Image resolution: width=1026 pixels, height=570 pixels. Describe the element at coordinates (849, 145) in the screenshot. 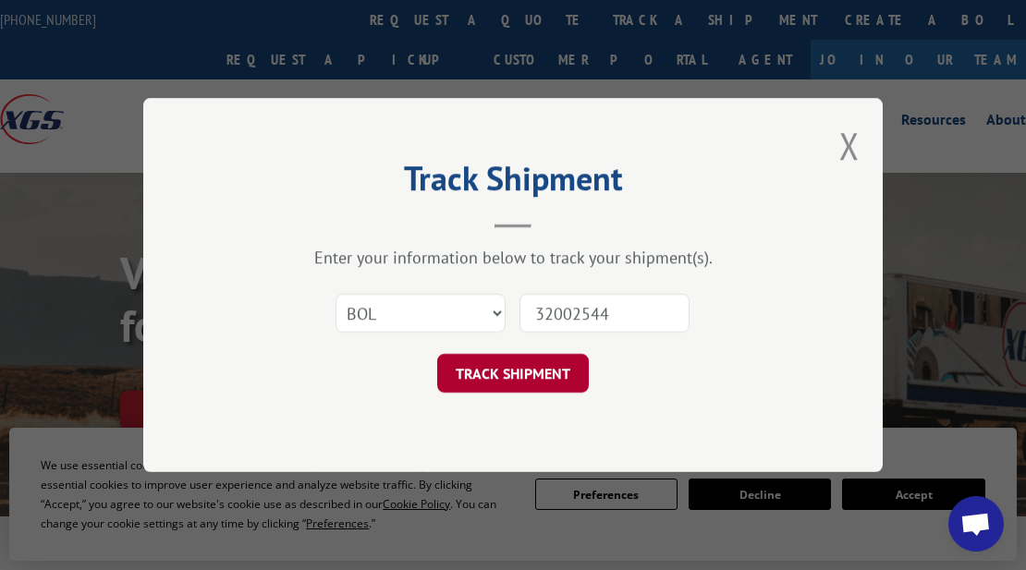

I see `button: Close modal` at that location.